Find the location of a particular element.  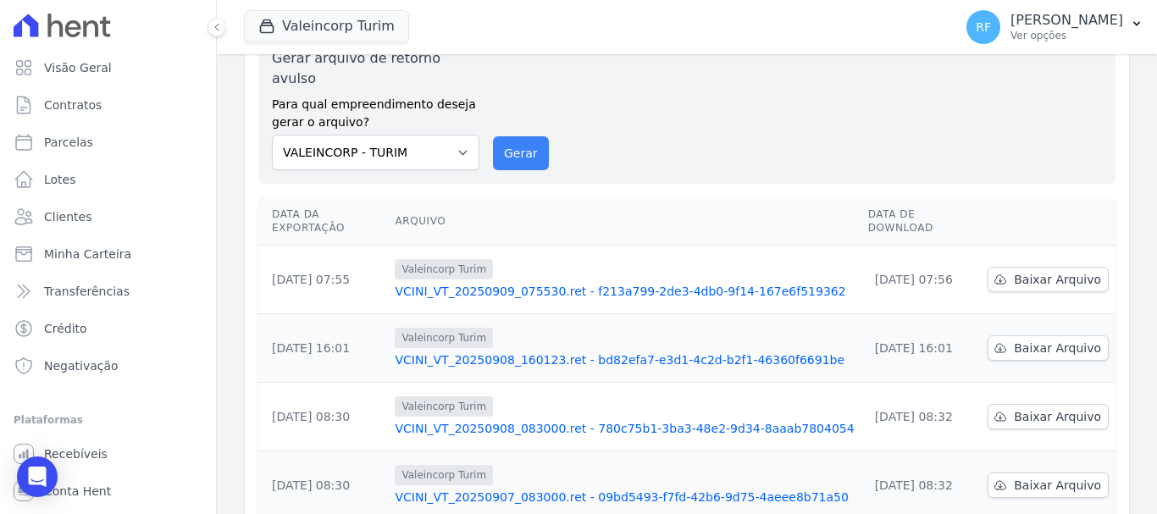

a: Contratos is located at coordinates (108, 105).